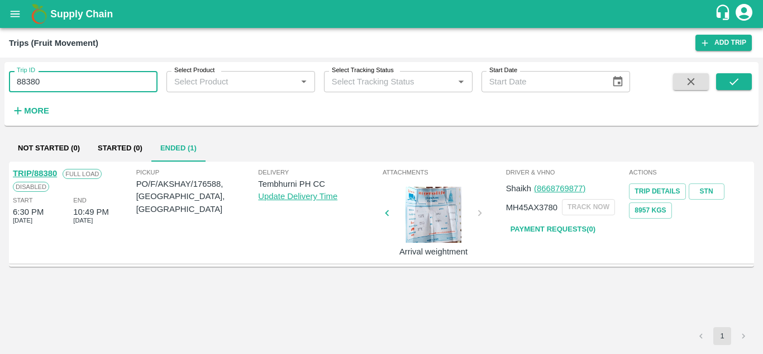 This screenshot has height=354, width=763. I want to click on div: customer-support, so click(724, 14).